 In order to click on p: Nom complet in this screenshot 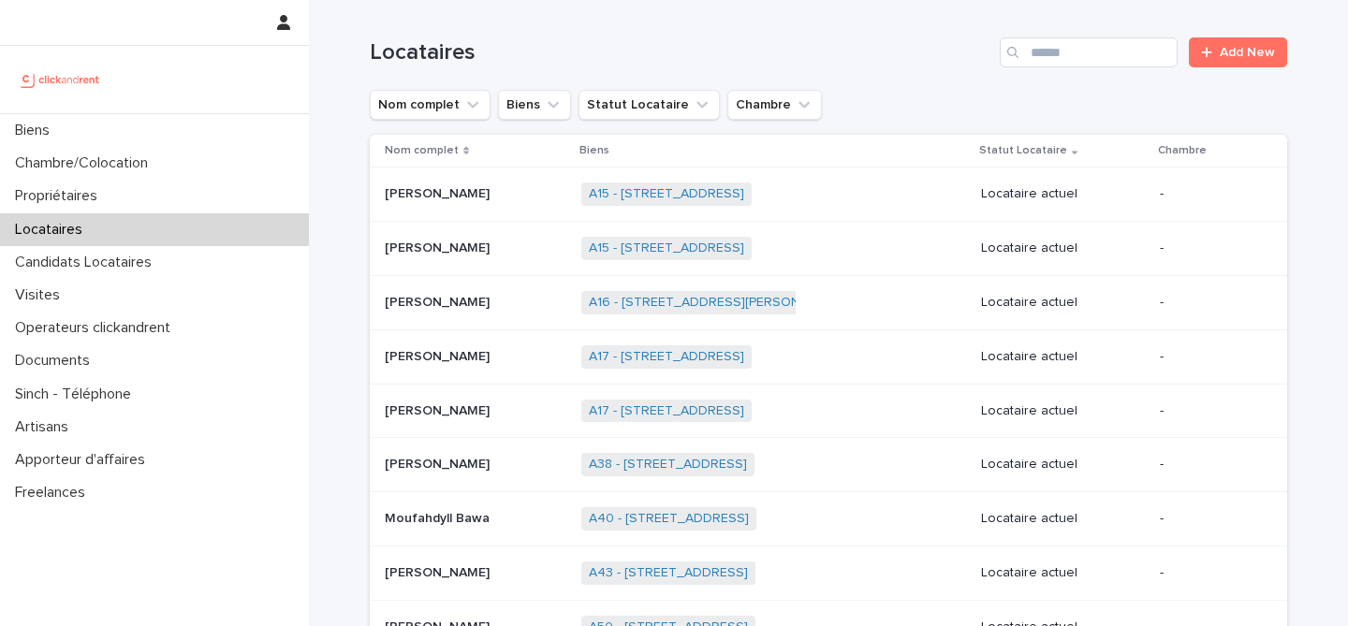, I will do `click(421, 151)`.